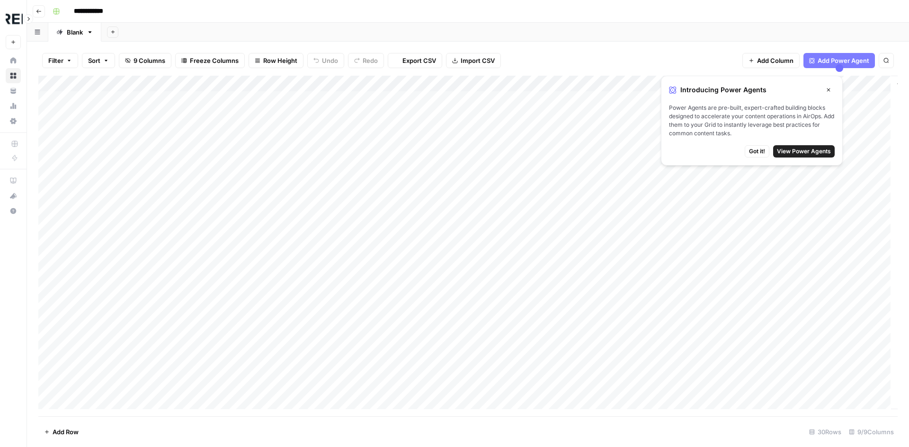  I want to click on a: Settings, so click(13, 121).